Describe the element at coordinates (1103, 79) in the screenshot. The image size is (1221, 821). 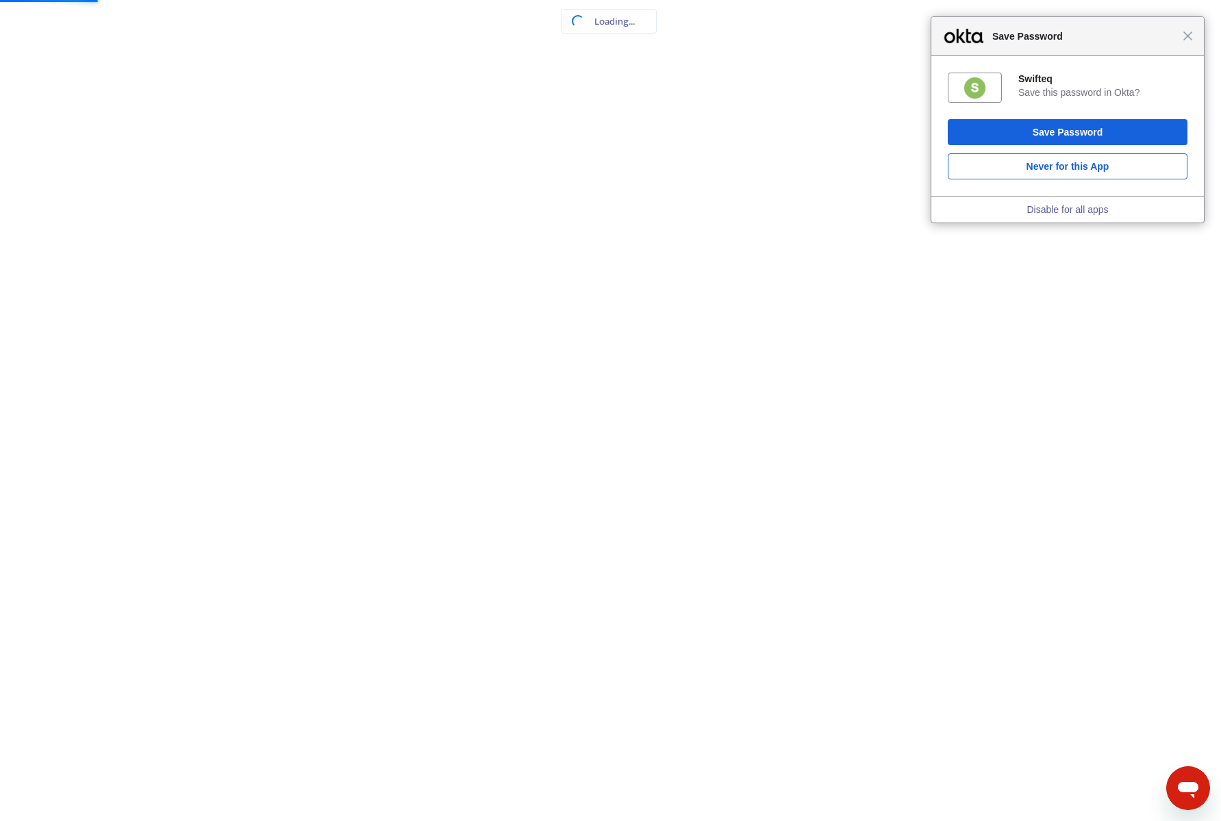
I see `div: Swifteq` at that location.